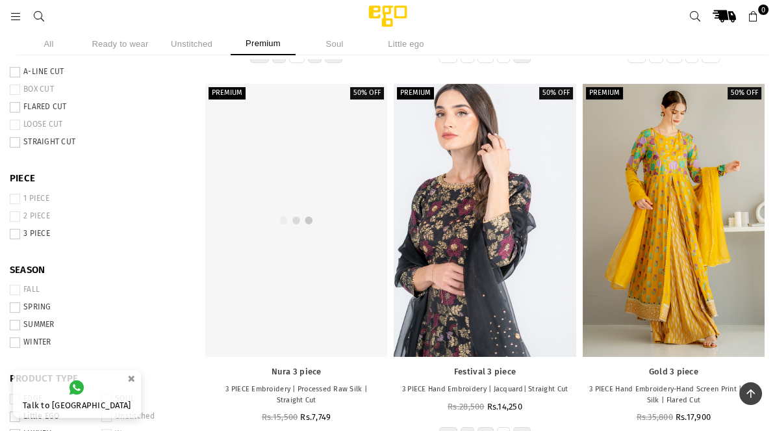  What do you see at coordinates (49, 44) in the screenshot?
I see `li: All` at bounding box center [49, 44].